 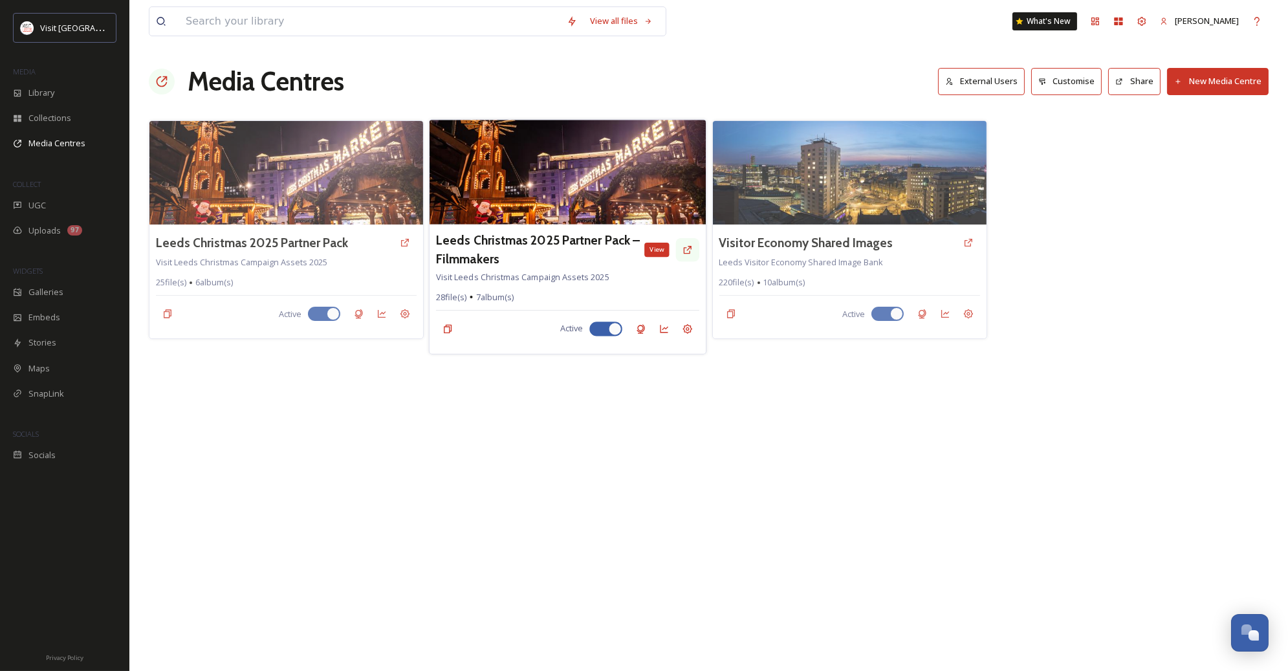 I want to click on div: View all files, so click(x=621, y=21).